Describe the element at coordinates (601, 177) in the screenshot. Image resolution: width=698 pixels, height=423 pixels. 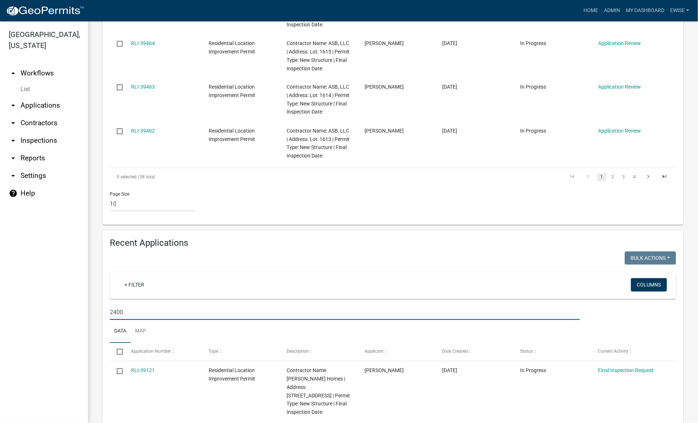
I see `li: page 1` at that location.